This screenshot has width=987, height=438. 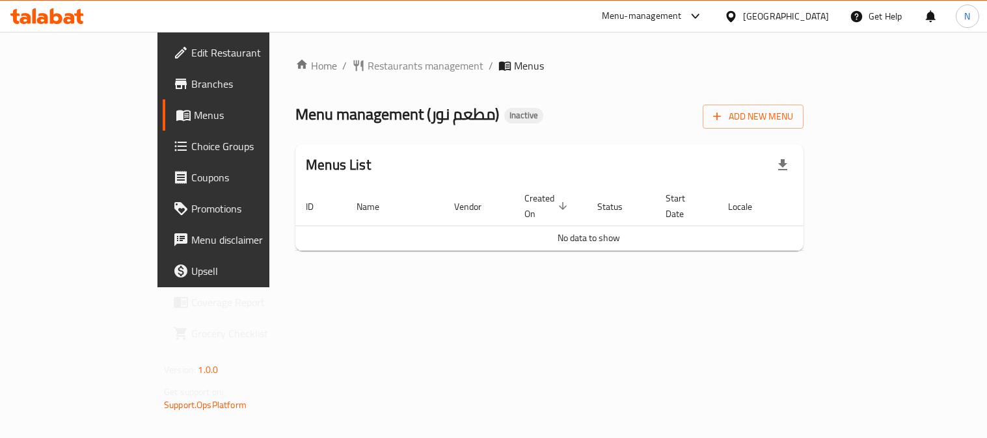 What do you see at coordinates (180, 370) in the screenshot?
I see `span: Version:` at bounding box center [180, 370].